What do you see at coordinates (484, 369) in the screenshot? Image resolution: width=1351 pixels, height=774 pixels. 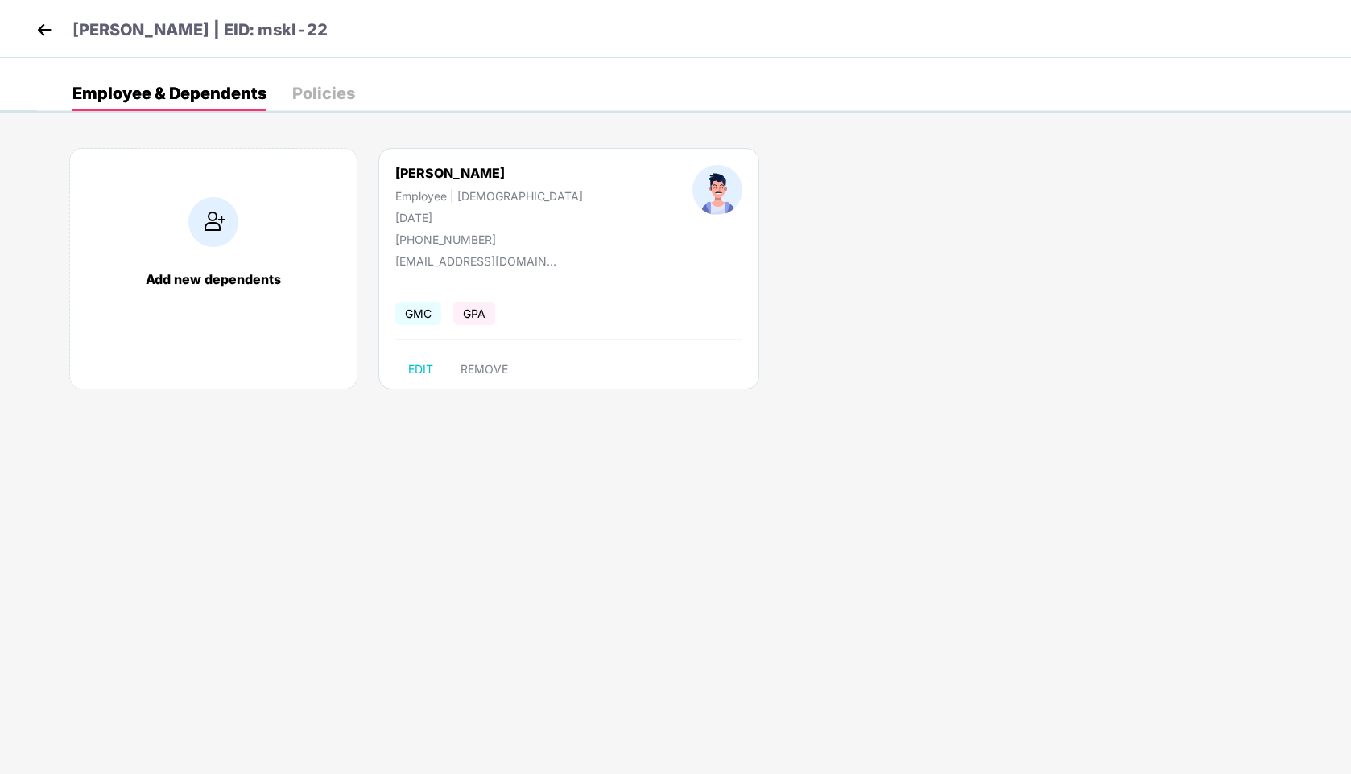 I see `button: REMOVE` at bounding box center [484, 369].